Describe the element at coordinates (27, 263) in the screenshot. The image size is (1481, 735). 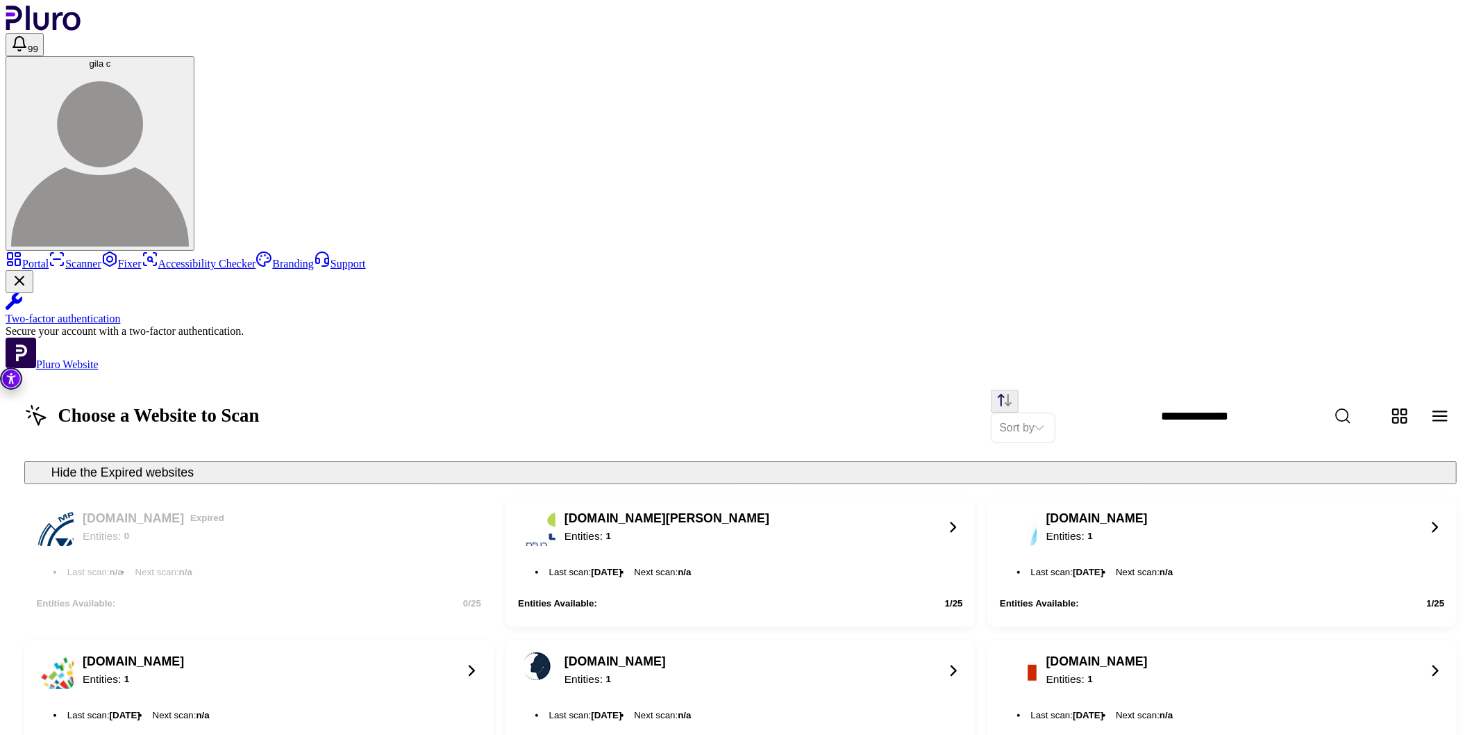
I see `a: Portal` at that location.